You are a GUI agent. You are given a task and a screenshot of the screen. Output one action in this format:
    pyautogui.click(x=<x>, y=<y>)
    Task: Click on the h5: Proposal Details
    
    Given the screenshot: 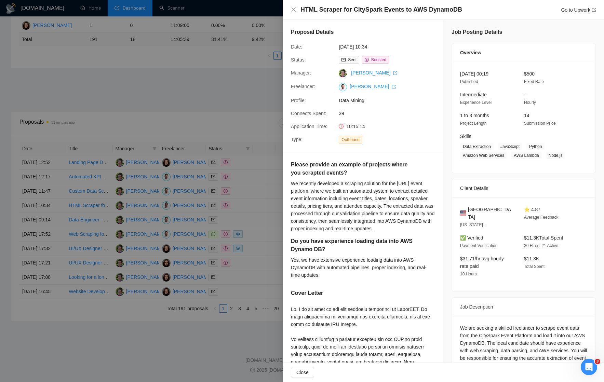 What is the action you would take?
    pyautogui.click(x=312, y=32)
    